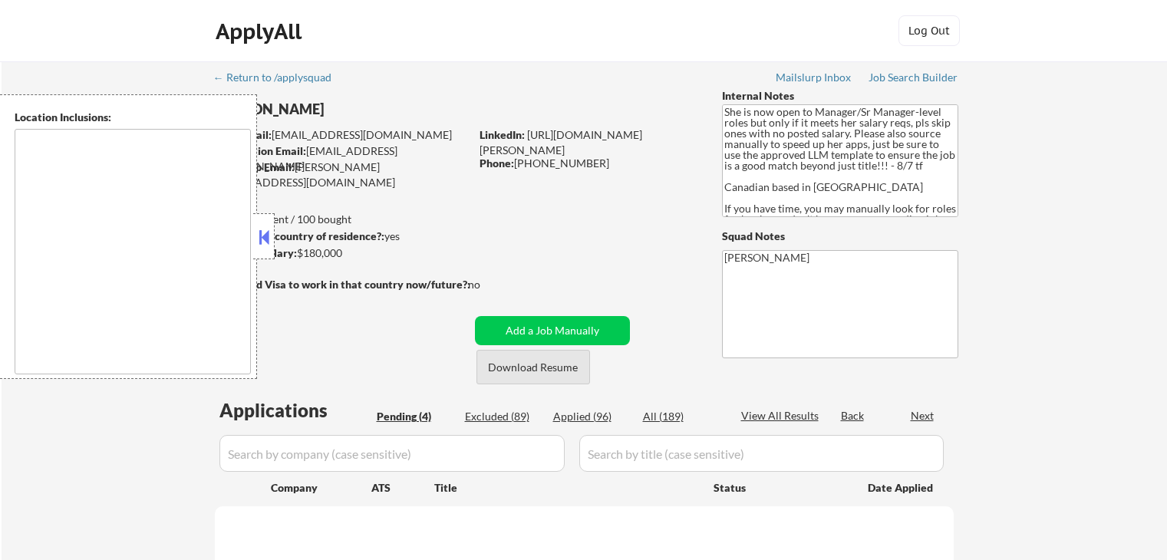 This screenshot has height=560, width=1167. I want to click on div: Pending (4), so click(415, 417).